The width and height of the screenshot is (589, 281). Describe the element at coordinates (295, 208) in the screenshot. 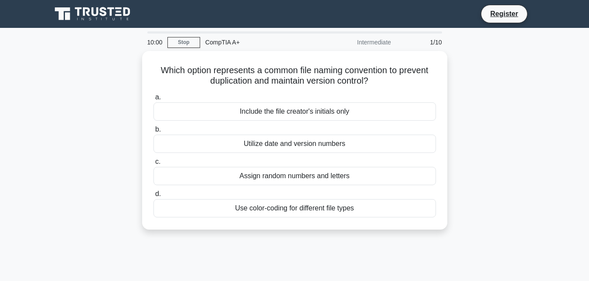

I see `div: Use color-coding for different file types` at that location.